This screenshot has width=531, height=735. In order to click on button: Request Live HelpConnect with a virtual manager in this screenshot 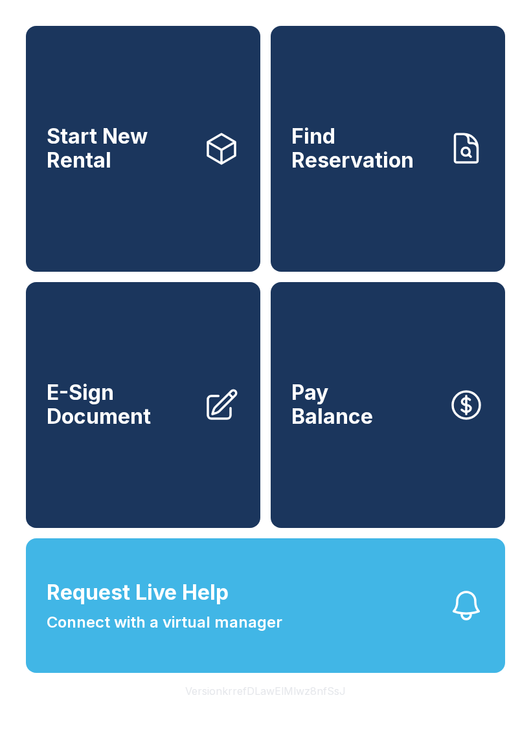, I will do `click(265, 606)`.